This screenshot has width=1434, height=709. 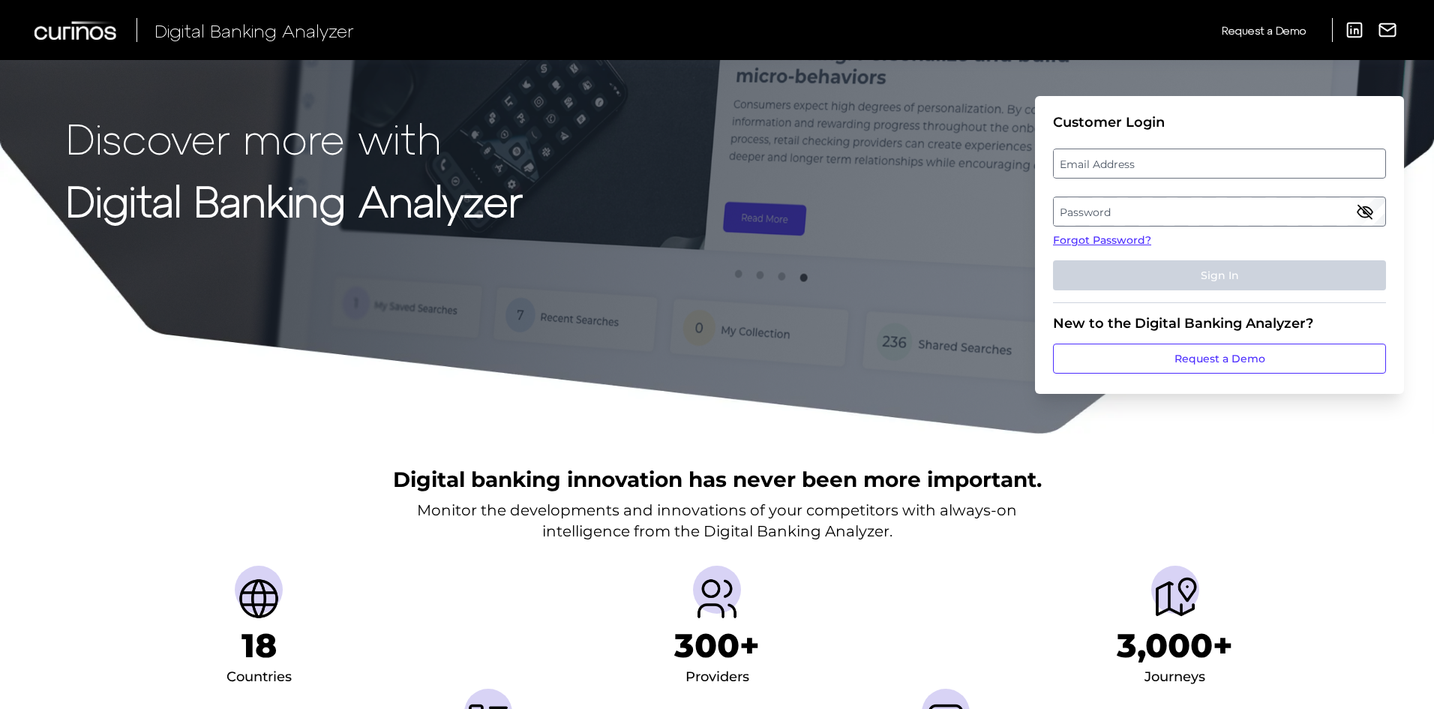 What do you see at coordinates (717, 521) in the screenshot?
I see `p: Monitor the developments and innovations of your competitors with always-on intelligence from the...` at bounding box center [717, 521].